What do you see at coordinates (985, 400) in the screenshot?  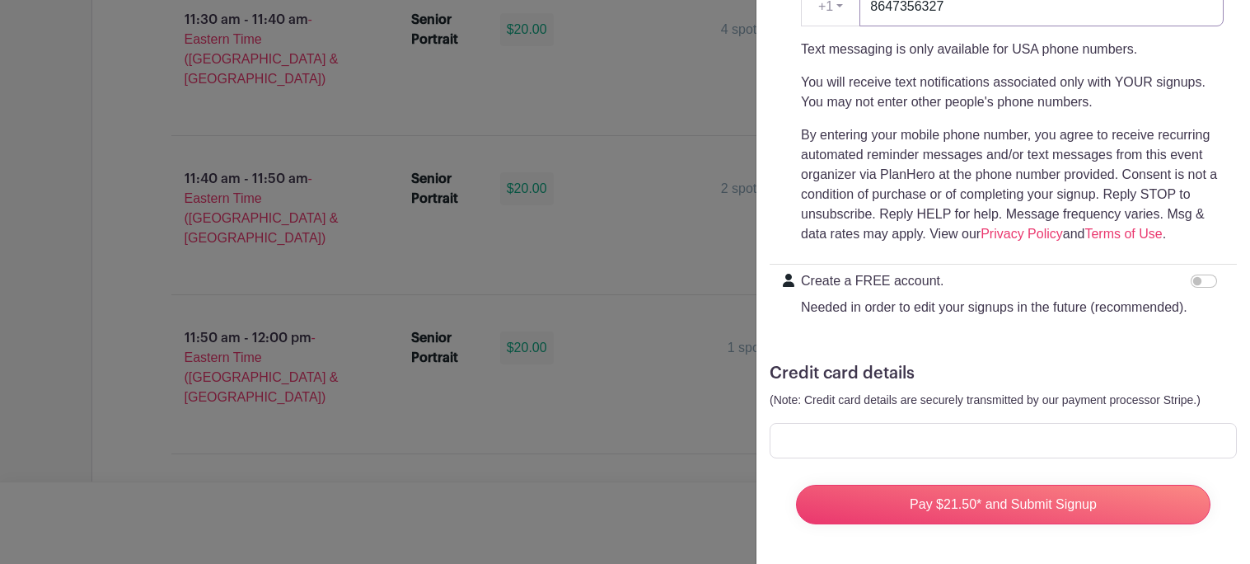 I see `small: (Note: Credit card details are securely transmitted by our payment processor Stripe.)` at bounding box center [985, 400].